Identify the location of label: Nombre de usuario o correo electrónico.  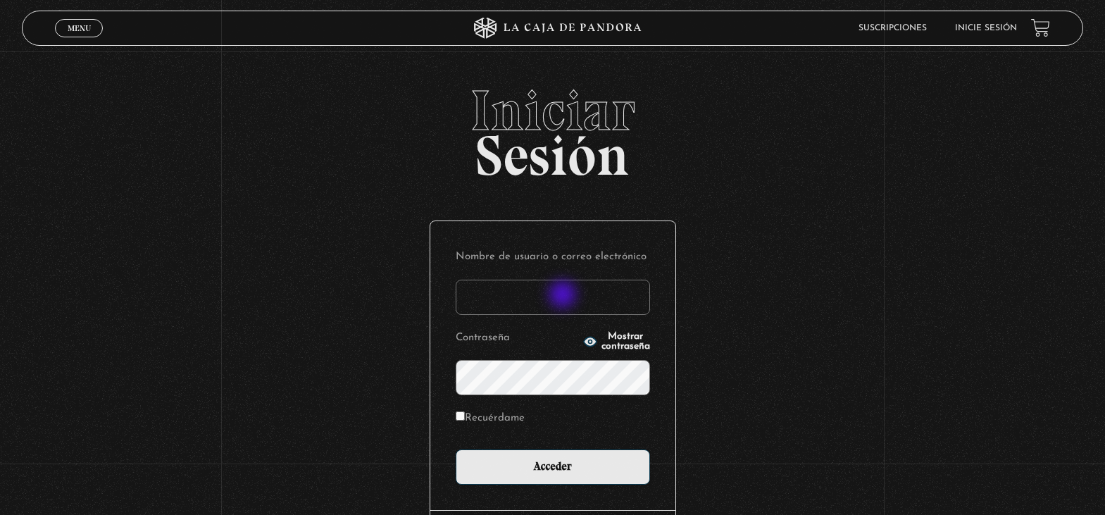
(553, 257).